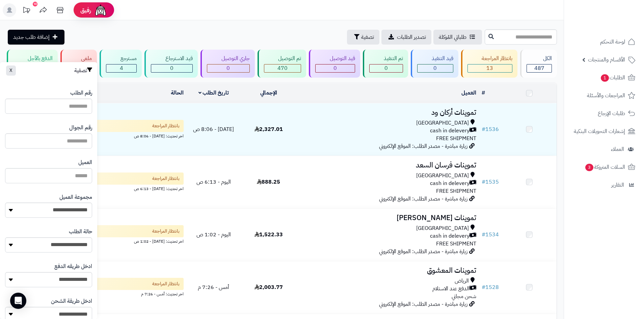  What do you see at coordinates (613, 78) in the screenshot?
I see `span: الطلبات` at bounding box center [613, 78].